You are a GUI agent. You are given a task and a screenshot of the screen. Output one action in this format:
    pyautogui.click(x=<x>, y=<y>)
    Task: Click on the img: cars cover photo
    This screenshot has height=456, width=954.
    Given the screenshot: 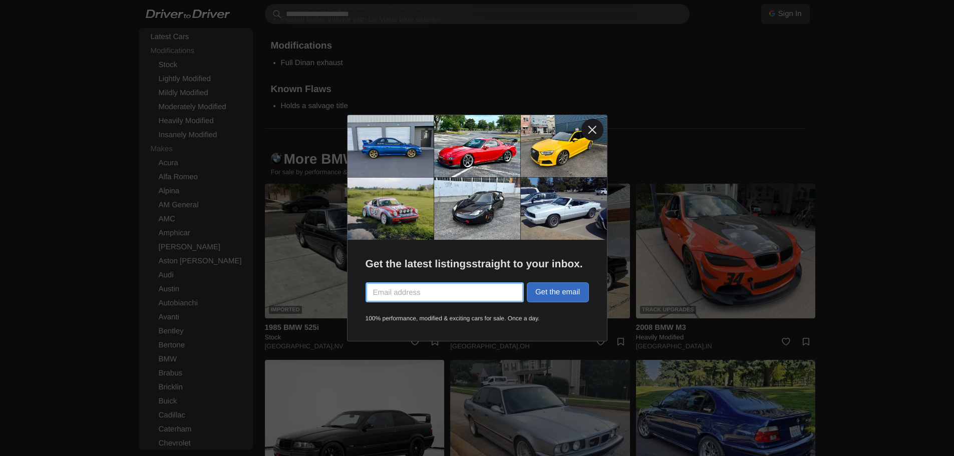 What is the action you would take?
    pyautogui.click(x=477, y=177)
    